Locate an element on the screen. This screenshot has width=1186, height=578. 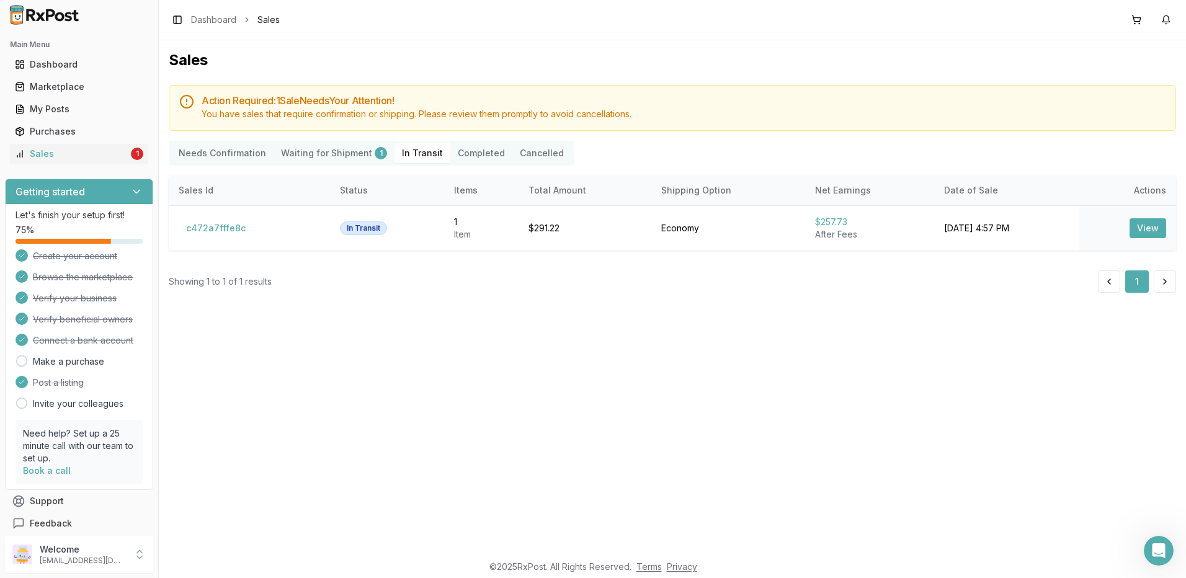
button: c472a7fffe8c is located at coordinates (216, 228).